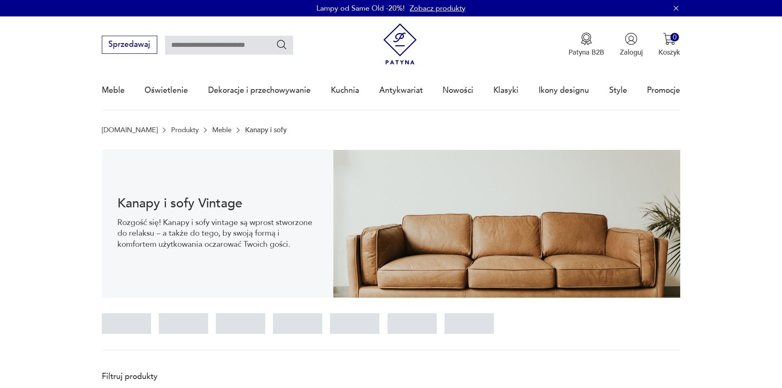  I want to click on img: Patyna - sklep z meblami i dekoracjami vintage, so click(400, 44).